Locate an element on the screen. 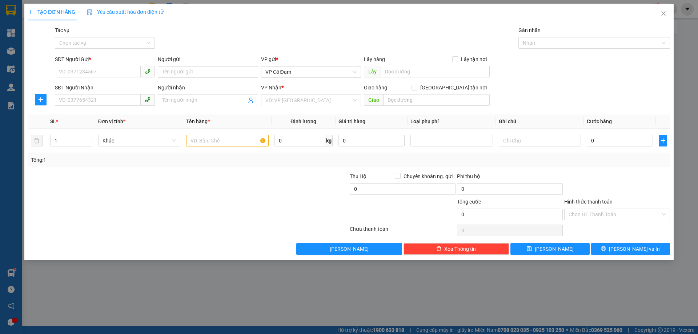 This screenshot has width=698, height=334. div: SĐT Người Gửi is located at coordinates (105, 59).